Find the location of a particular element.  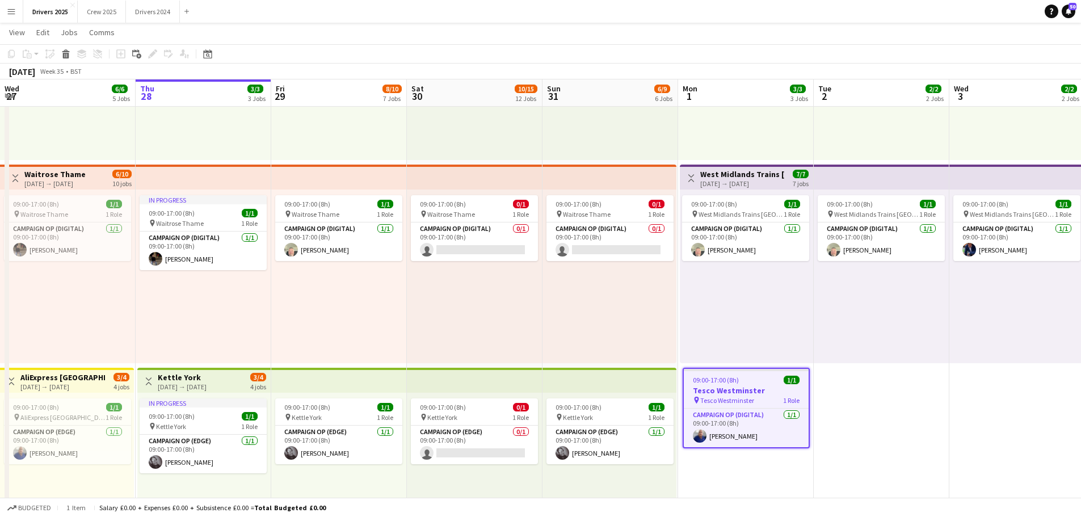

span: Sun is located at coordinates (554, 89).